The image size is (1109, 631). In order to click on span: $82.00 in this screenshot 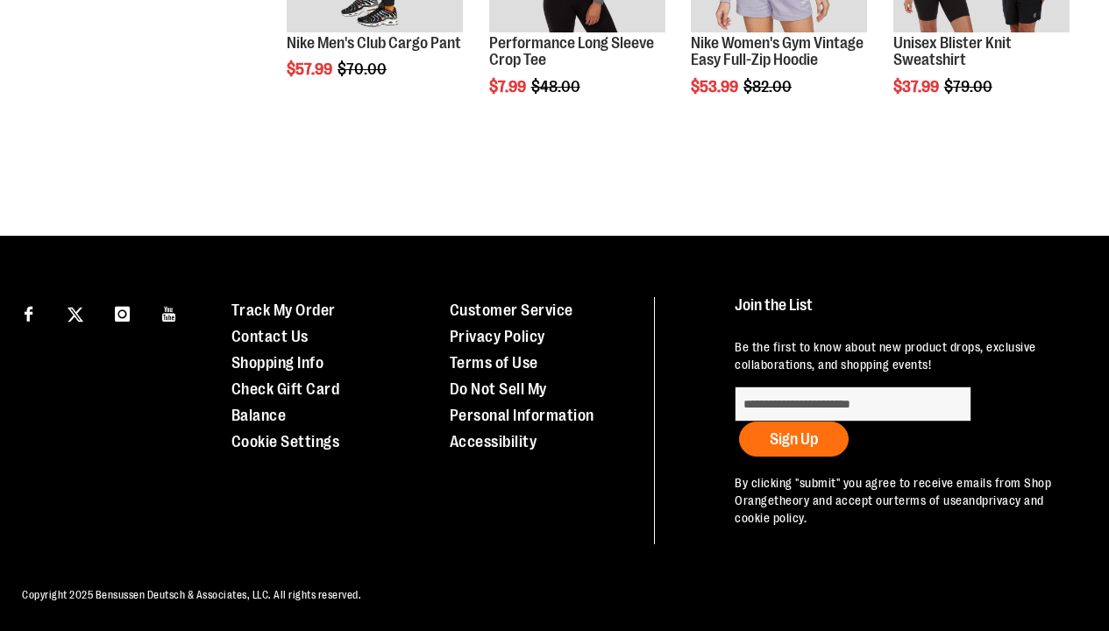, I will do `click(769, 87)`.